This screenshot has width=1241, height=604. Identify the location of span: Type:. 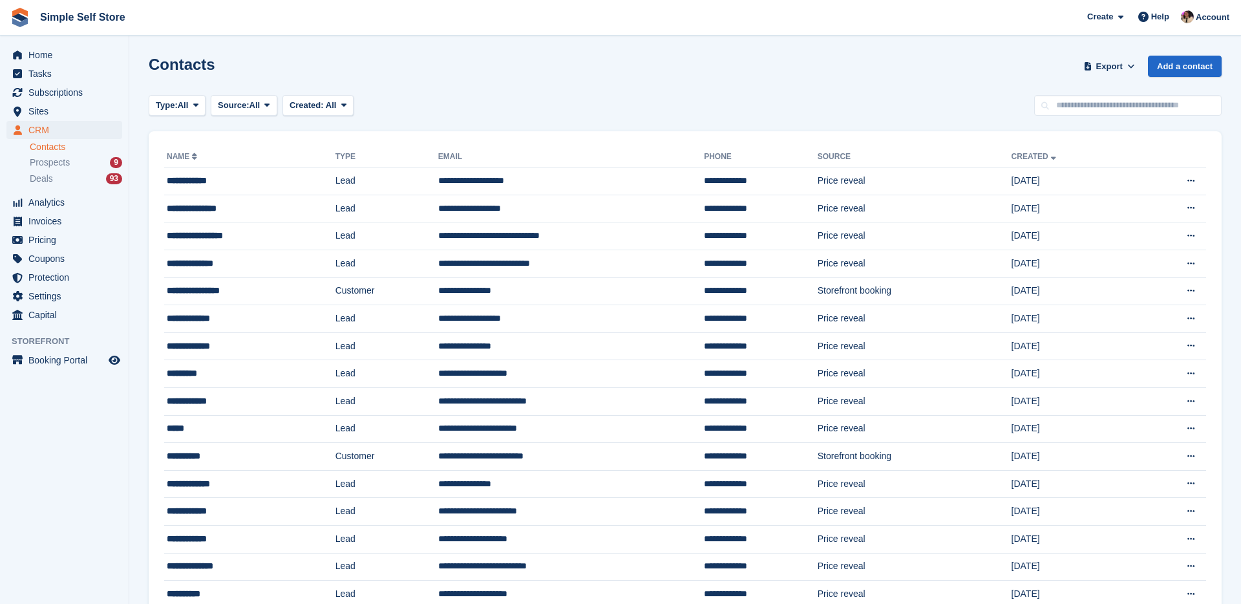
(167, 105).